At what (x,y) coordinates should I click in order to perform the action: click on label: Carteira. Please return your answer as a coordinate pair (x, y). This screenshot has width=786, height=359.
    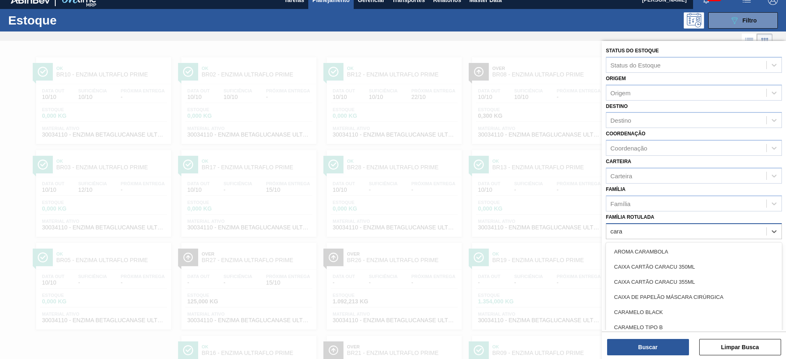
    Looking at the image, I should click on (619, 162).